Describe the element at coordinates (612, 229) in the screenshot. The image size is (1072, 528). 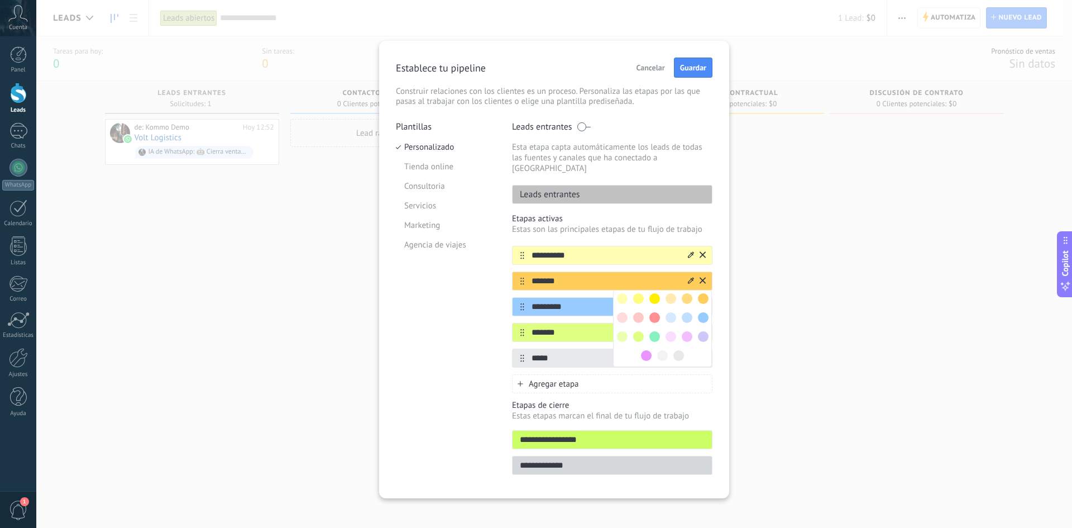
I see `p: Estas son las principales etapas de tu flujo de trabajo` at that location.